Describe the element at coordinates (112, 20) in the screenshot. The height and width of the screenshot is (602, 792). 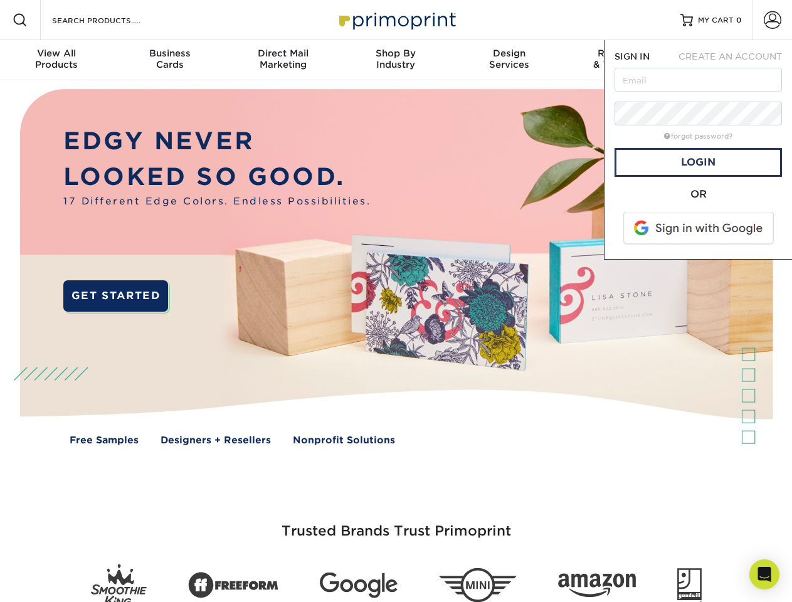
I see `input: SEARCH PRODUCTS.....` at that location.